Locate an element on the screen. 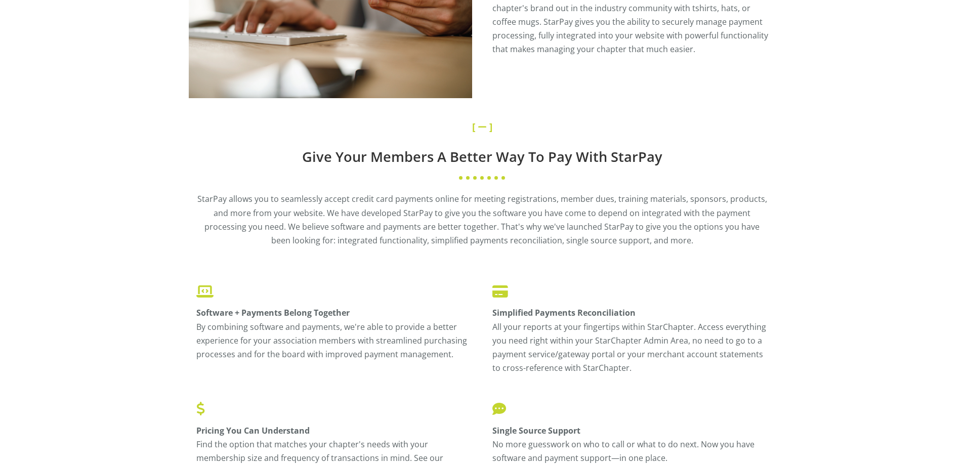 This screenshot has width=964, height=465. p: All your reports at your fingertips within StarChapter. Access everything you need right within y... is located at coordinates (630, 330).